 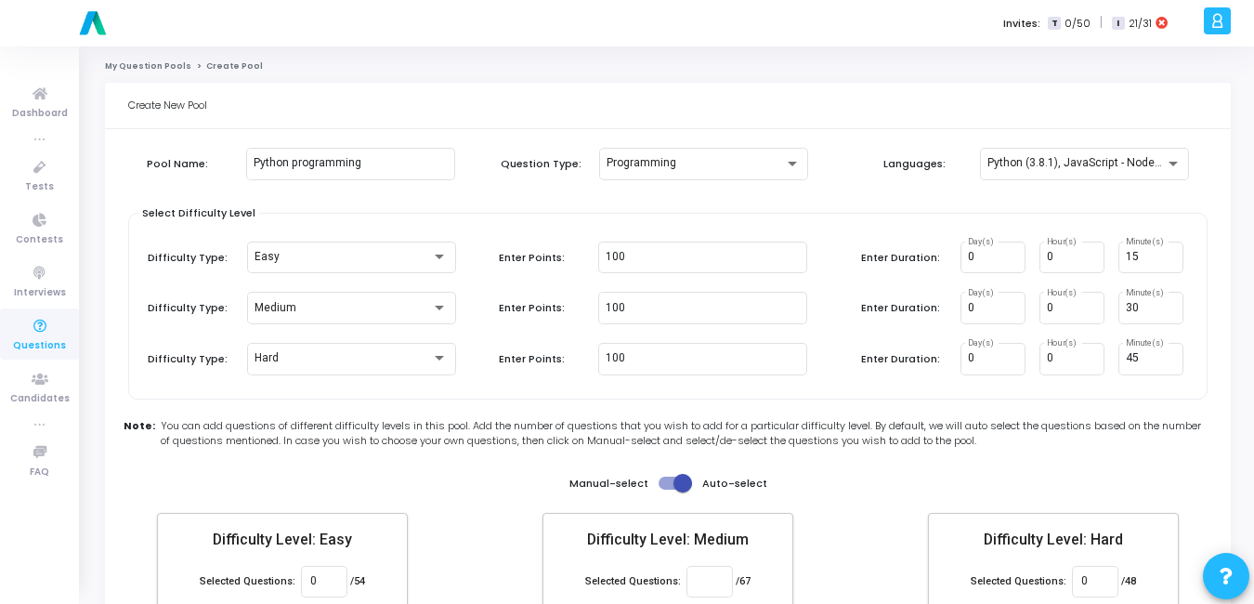 What do you see at coordinates (668, 540) in the screenshot?
I see `mat-card-title: Difficulty Level: Medium` at bounding box center [668, 540].